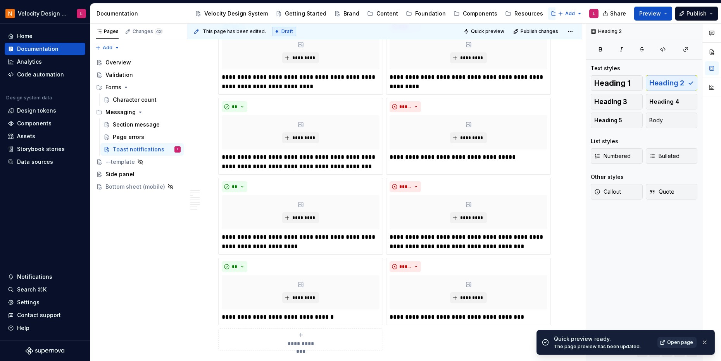 The width and height of the screenshot is (721, 361). Describe the element at coordinates (128, 137) in the screenshot. I see `div: Page errors` at that location.